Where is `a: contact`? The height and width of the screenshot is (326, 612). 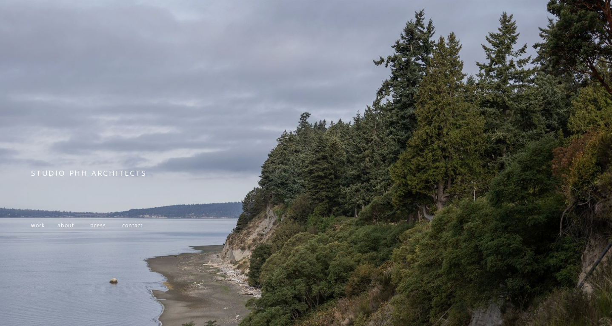 a: contact is located at coordinates (132, 225).